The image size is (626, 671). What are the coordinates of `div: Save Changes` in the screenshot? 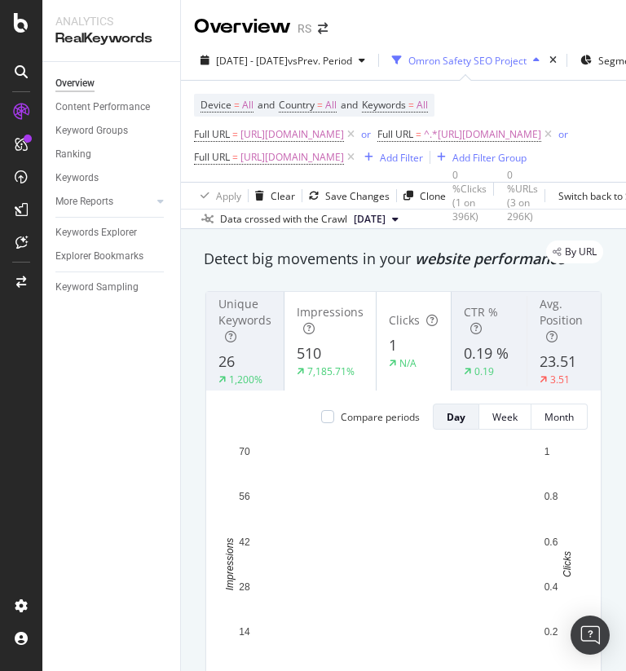 It's located at (357, 196).